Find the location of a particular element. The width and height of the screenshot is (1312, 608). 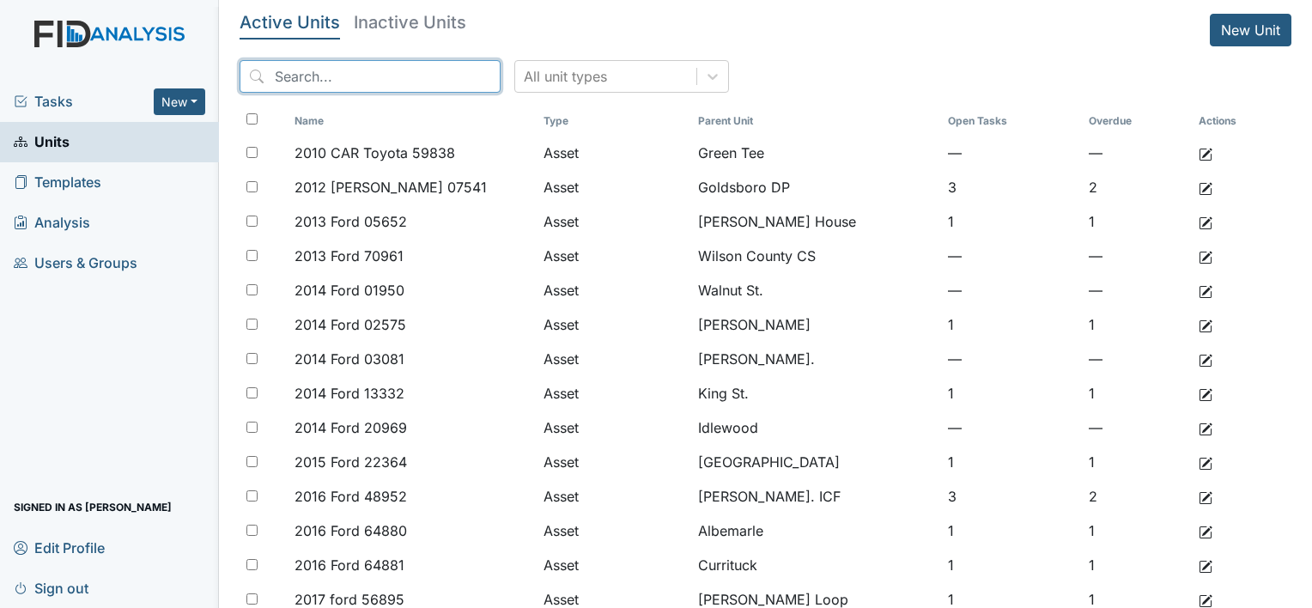

span: 2014 Ford 03081 is located at coordinates (350, 359).